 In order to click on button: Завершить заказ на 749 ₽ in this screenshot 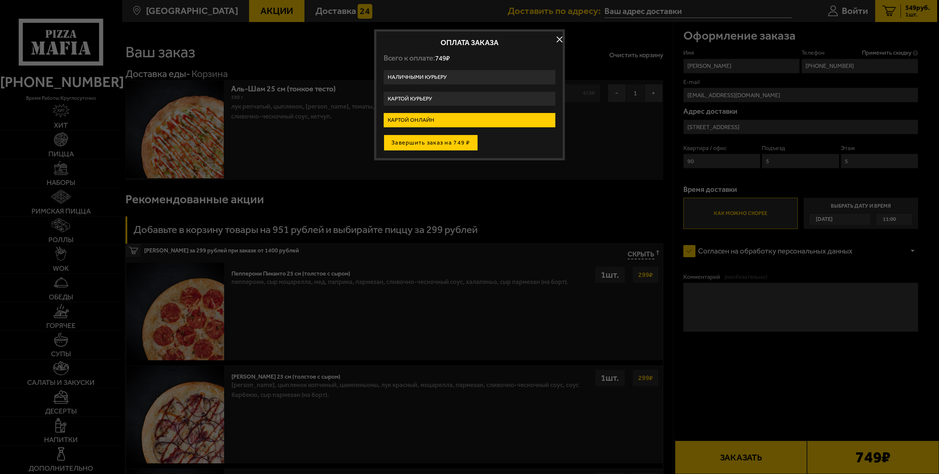, I will do `click(430, 143)`.